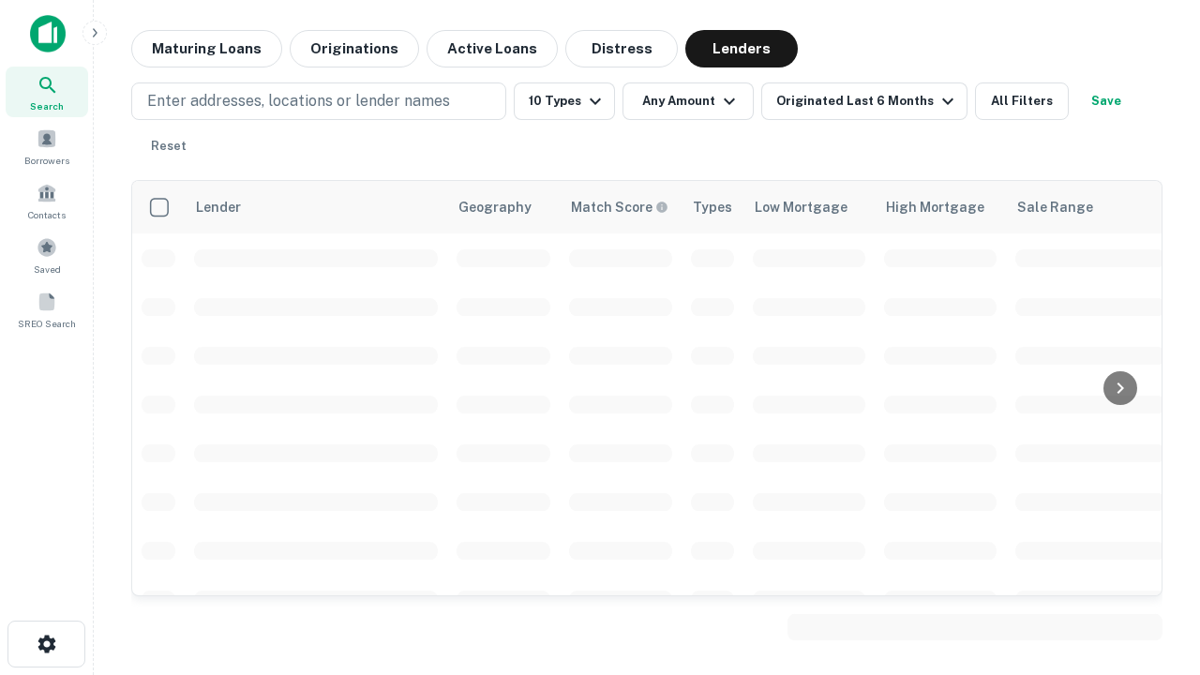 This screenshot has width=1200, height=675. What do you see at coordinates (47, 309) in the screenshot?
I see `a: SREO Search` at bounding box center [47, 309].